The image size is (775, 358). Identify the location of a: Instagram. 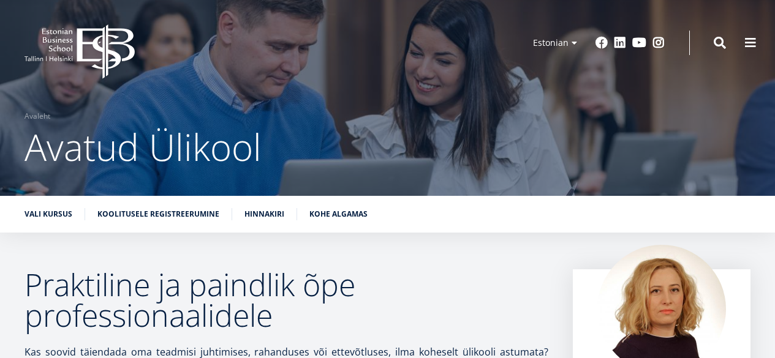
(658, 43).